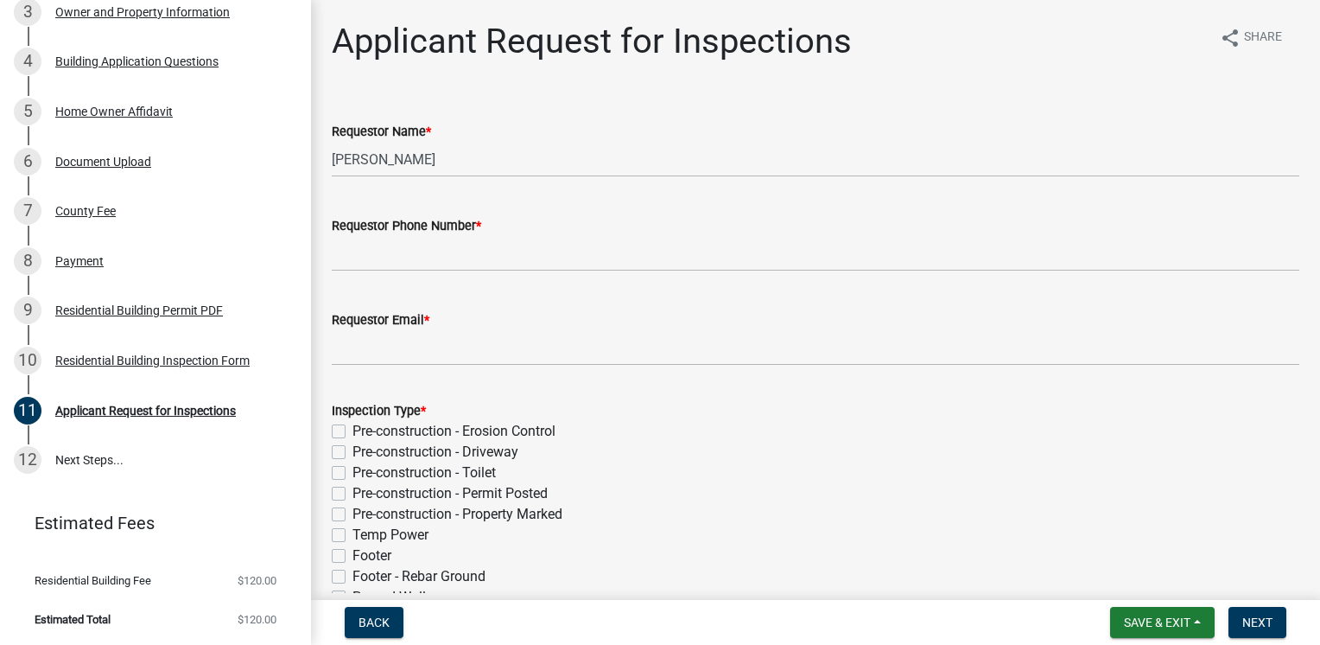  What do you see at coordinates (406, 226) in the screenshot?
I see `label: Requestor Phone Number` at bounding box center [406, 226].